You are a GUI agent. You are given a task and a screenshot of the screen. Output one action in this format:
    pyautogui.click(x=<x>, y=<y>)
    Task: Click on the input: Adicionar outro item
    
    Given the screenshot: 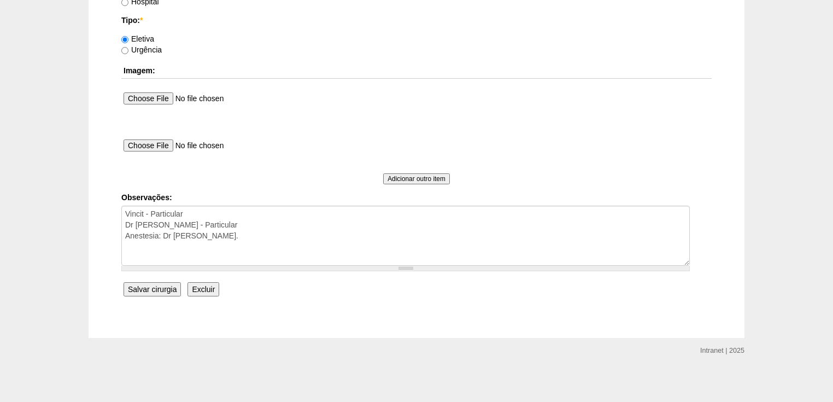 What is the action you would take?
    pyautogui.click(x=416, y=179)
    